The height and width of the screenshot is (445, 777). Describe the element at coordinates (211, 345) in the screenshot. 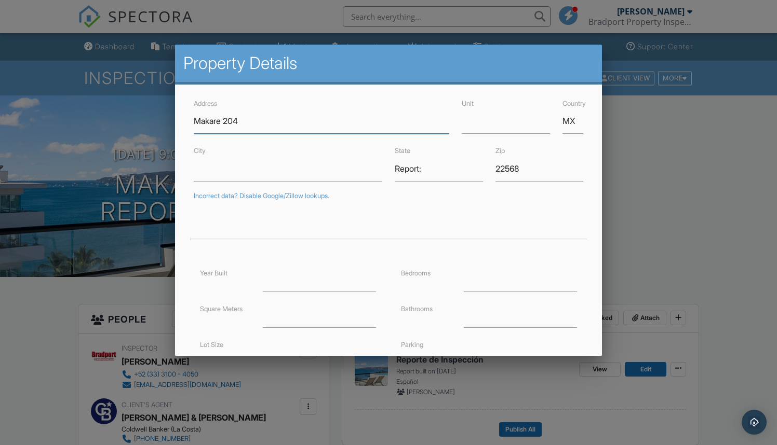

I see `label: Lot Size` at that location.